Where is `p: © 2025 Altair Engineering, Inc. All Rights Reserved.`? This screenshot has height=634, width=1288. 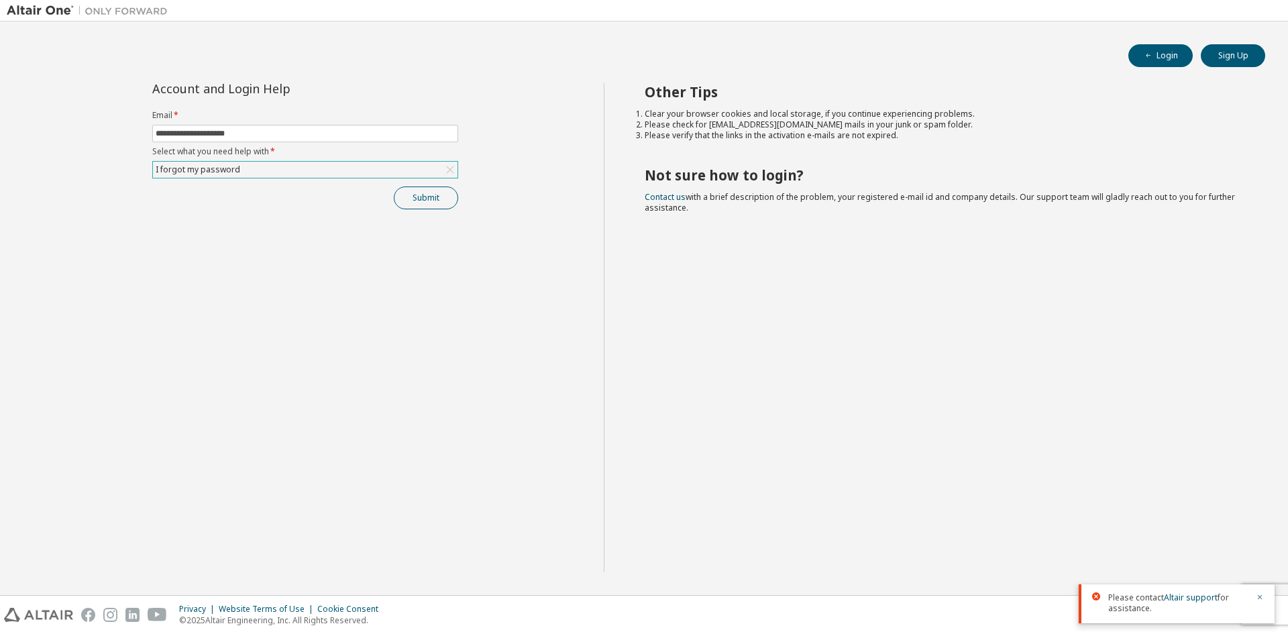
p: © 2025 Altair Engineering, Inc. All Rights Reserved. is located at coordinates (283, 620).